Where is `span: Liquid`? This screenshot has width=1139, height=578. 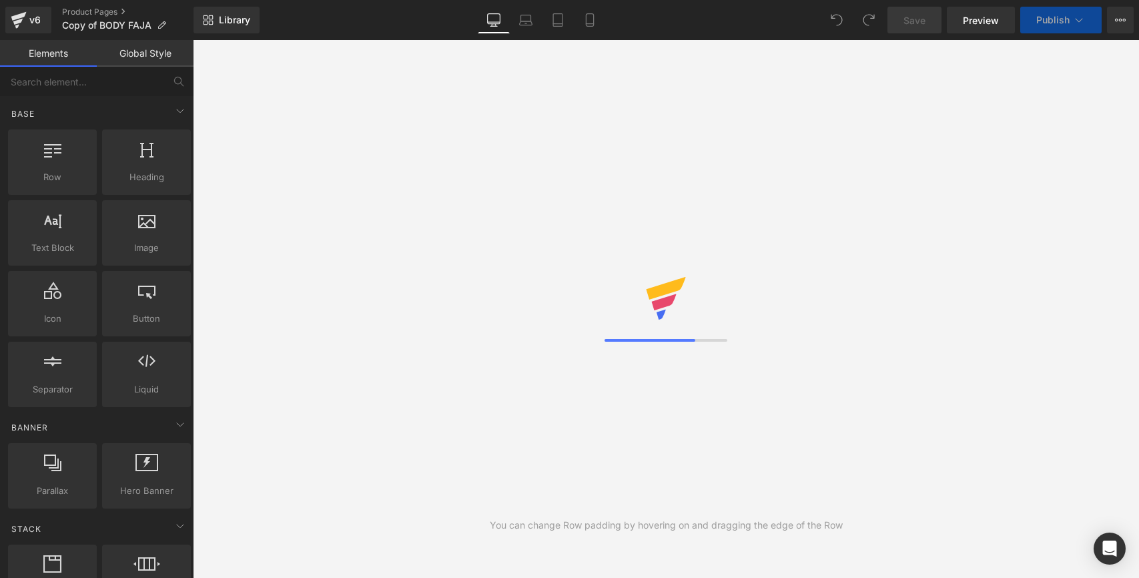
span: Liquid is located at coordinates (146, 389).